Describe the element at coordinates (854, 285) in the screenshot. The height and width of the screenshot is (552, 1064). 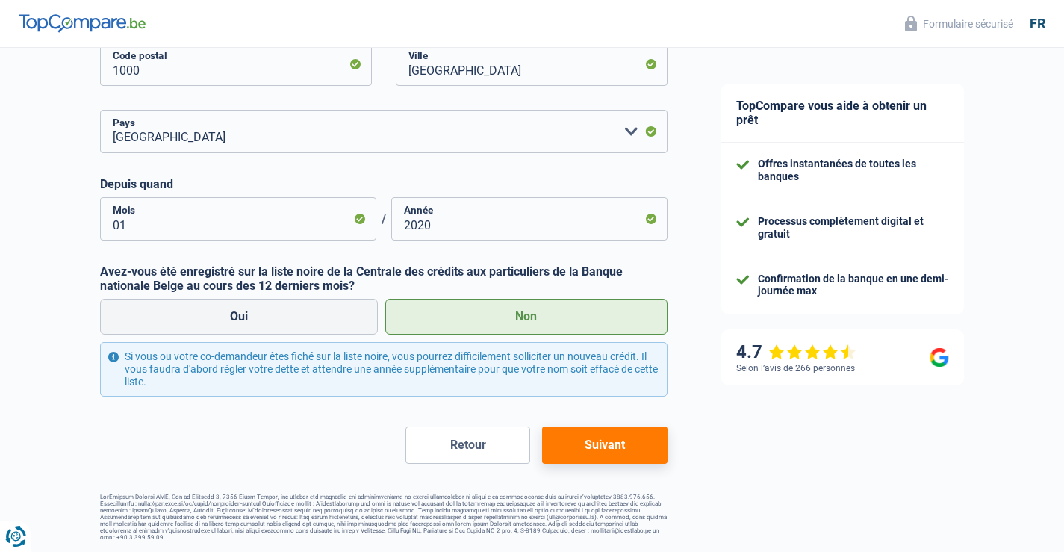
I see `div: Confirmation de la banque en une demi-journée max` at that location.